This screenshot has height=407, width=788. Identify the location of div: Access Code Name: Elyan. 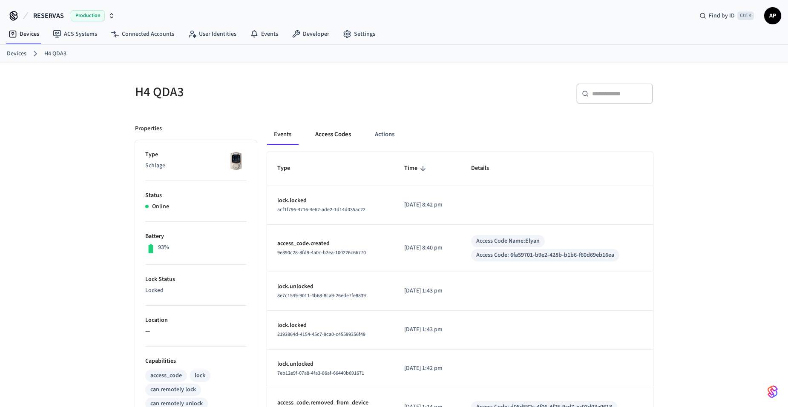
(508, 241).